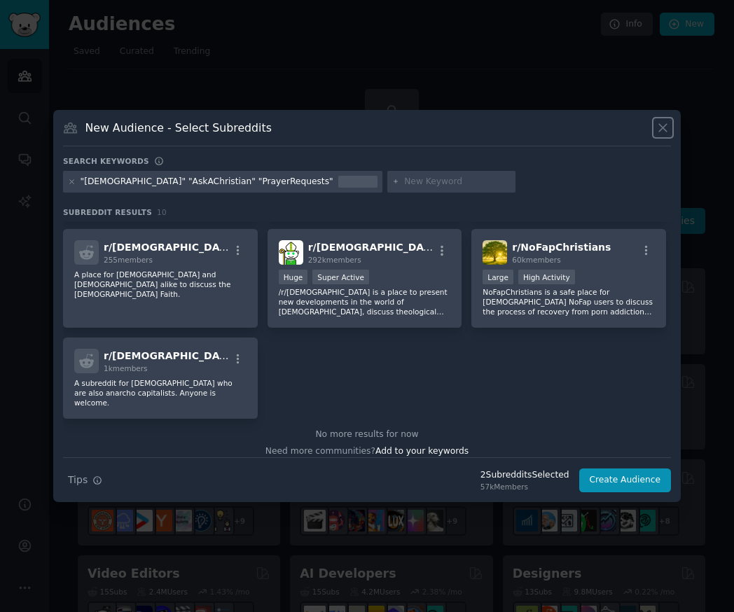 This screenshot has width=734, height=612. What do you see at coordinates (335, 260) in the screenshot?
I see `span: 292k members` at bounding box center [335, 260].